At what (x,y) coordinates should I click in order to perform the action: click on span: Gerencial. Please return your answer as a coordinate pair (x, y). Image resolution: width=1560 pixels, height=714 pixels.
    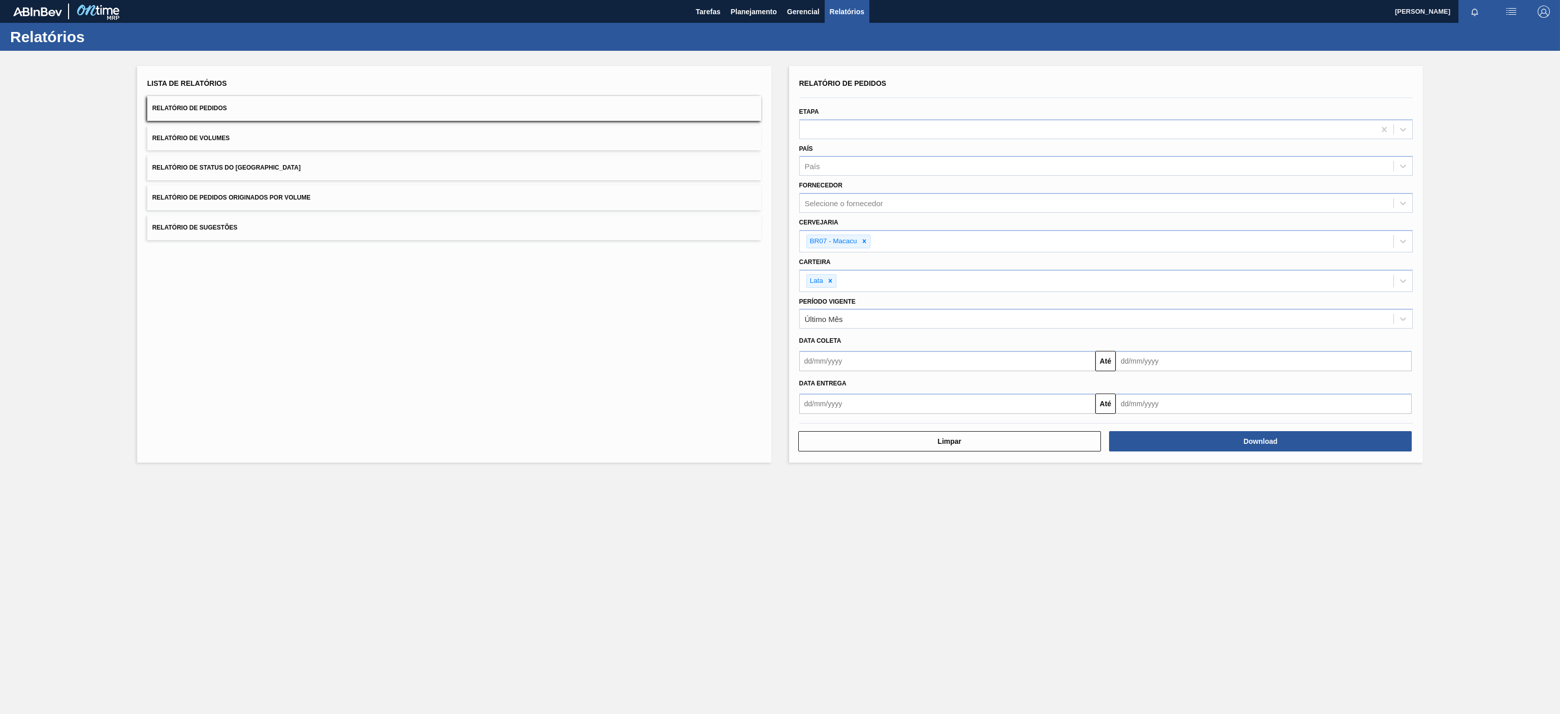
    Looking at the image, I should click on (804, 12).